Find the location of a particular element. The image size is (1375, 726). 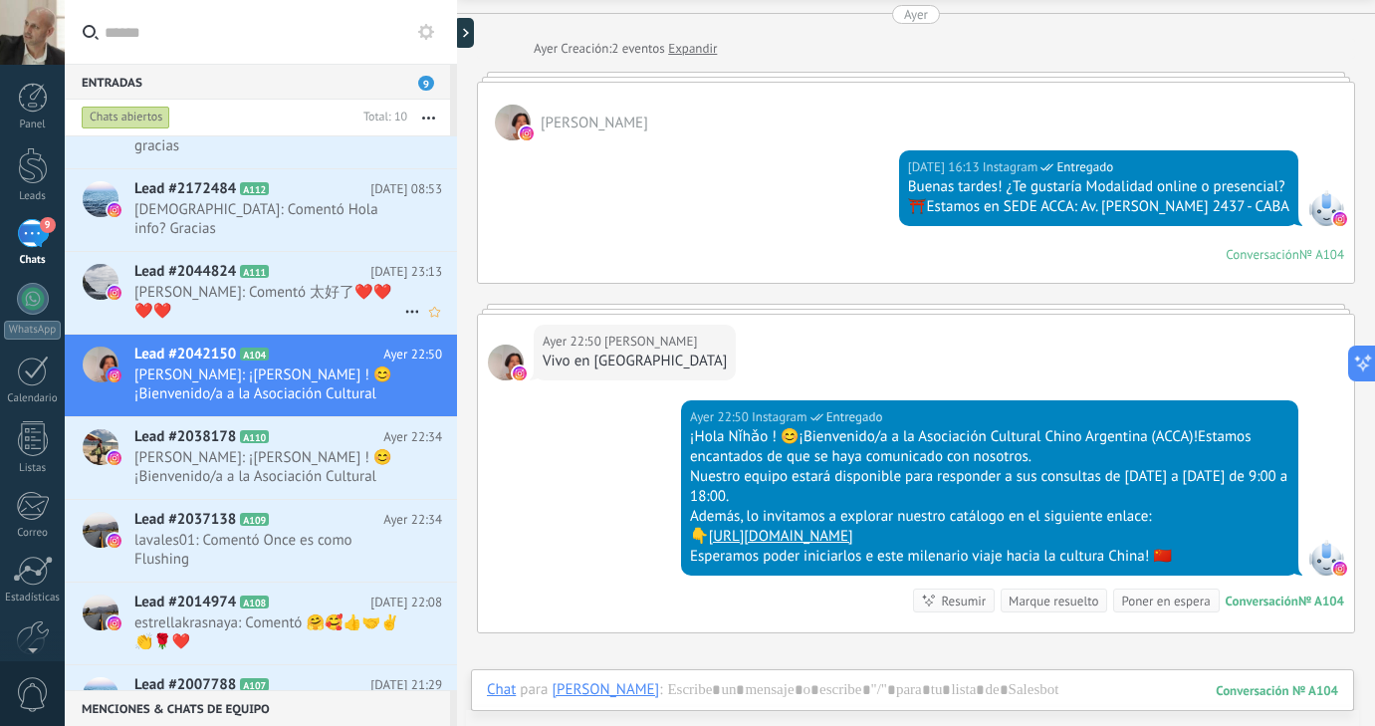

span: Lead #2042150 is located at coordinates (185, 355).